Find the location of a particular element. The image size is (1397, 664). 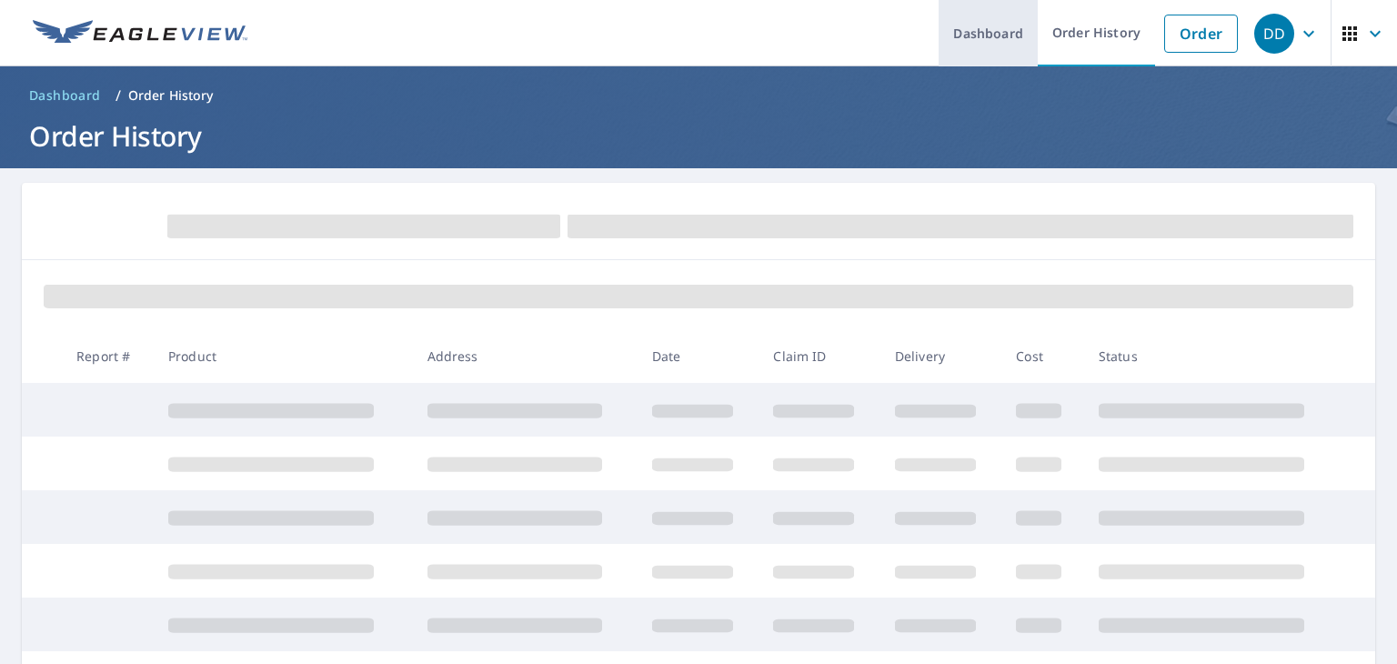

img: EV Logo is located at coordinates (140, 34).